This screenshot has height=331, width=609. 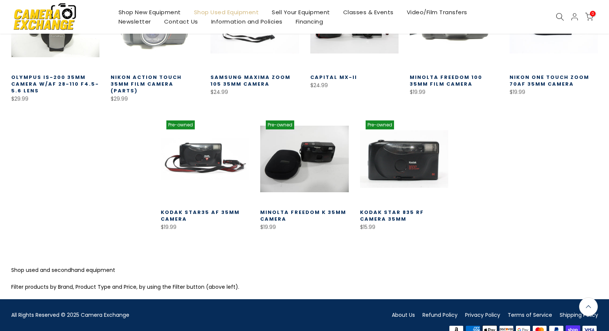 What do you see at coordinates (589, 17) in the screenshot?
I see `a: 0` at bounding box center [589, 17].